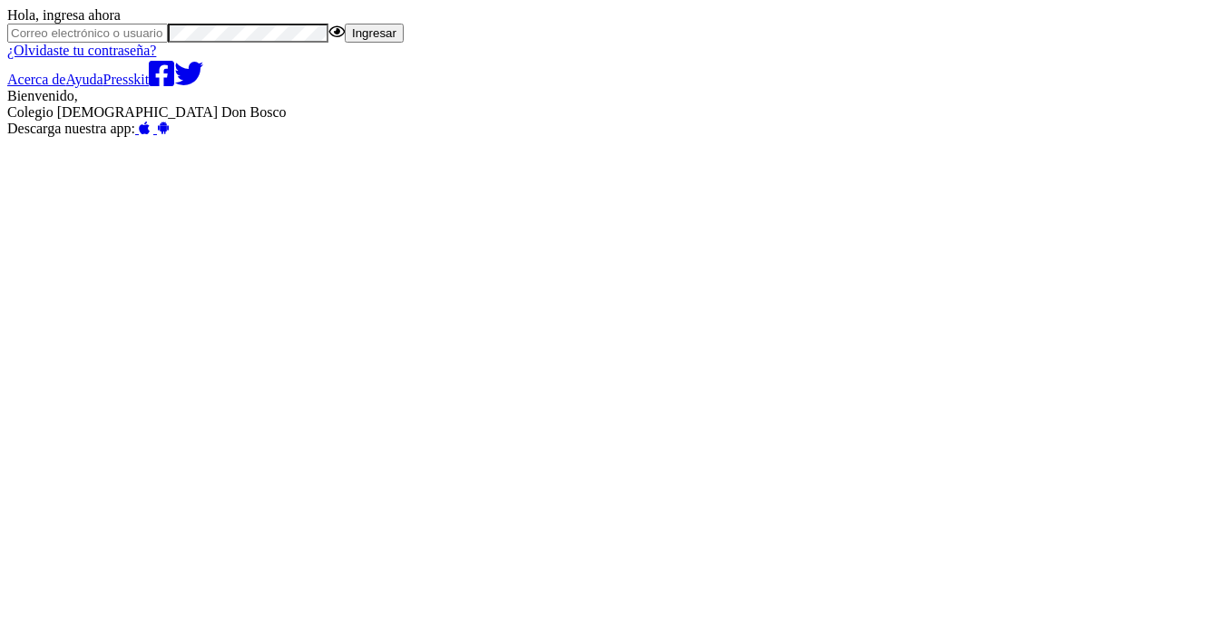 The image size is (1212, 643). What do you see at coordinates (374, 33) in the screenshot?
I see `button: Ingresar` at bounding box center [374, 33].